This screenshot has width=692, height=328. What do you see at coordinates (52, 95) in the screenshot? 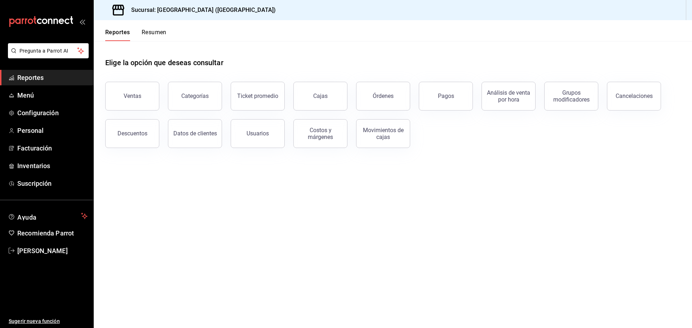
I see `span: Menú` at bounding box center [52, 95].